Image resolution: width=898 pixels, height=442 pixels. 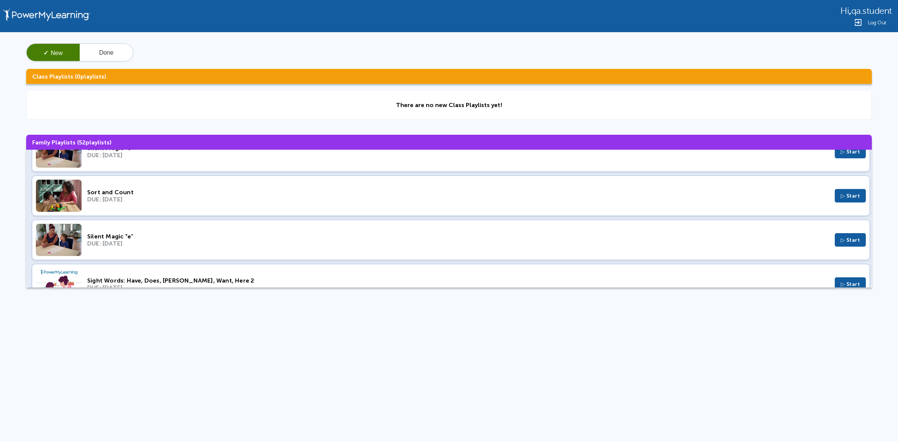 I want to click on span: Hi, so click(x=844, y=11).